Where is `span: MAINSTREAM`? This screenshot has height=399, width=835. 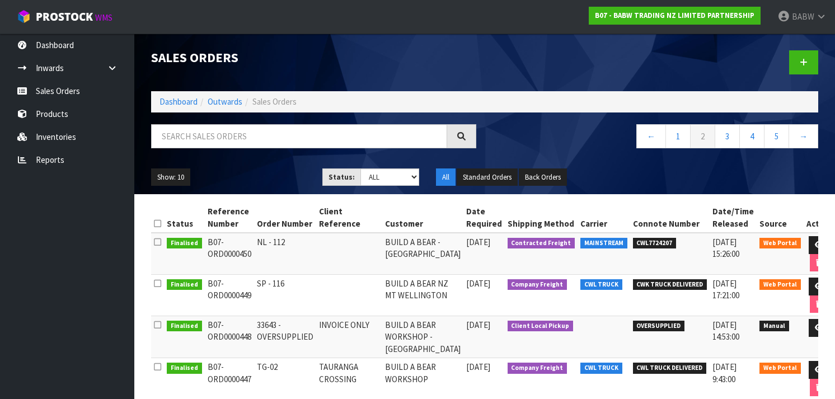
span: MAINSTREAM is located at coordinates (604, 244).